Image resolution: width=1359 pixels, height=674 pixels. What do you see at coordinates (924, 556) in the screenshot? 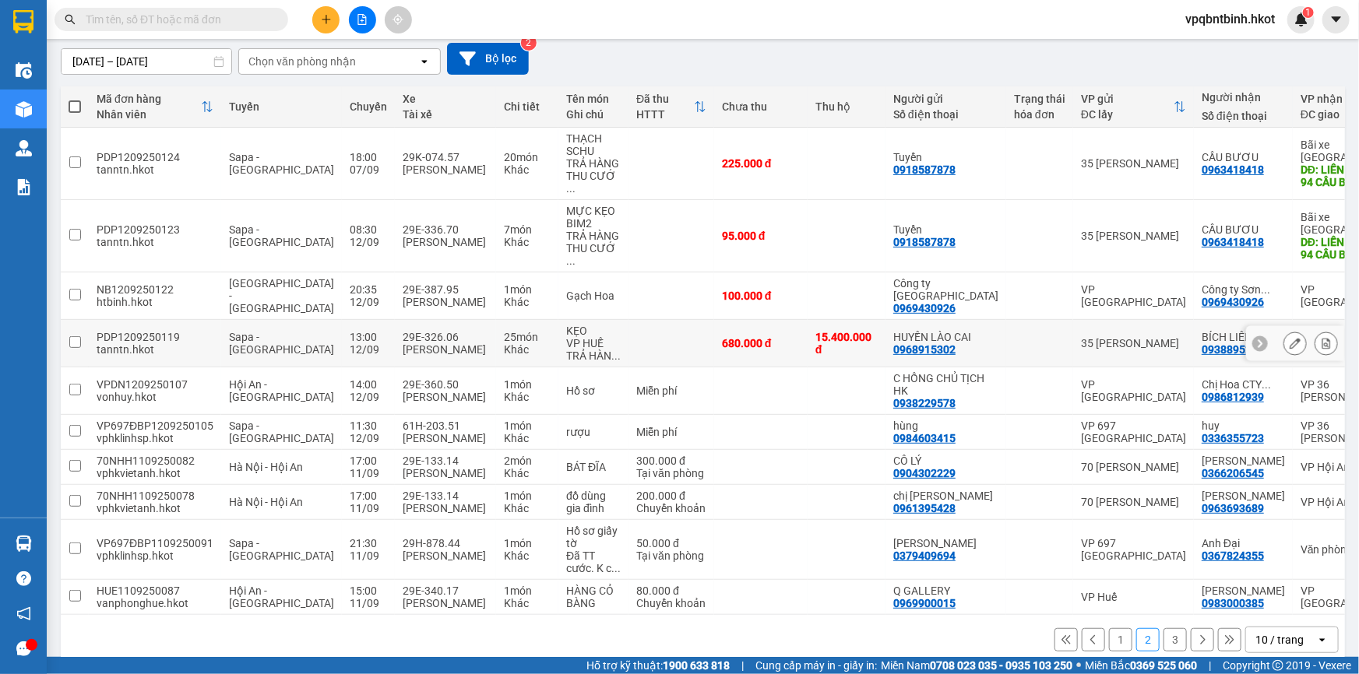
I see `div: 0379409694` at bounding box center [924, 556].